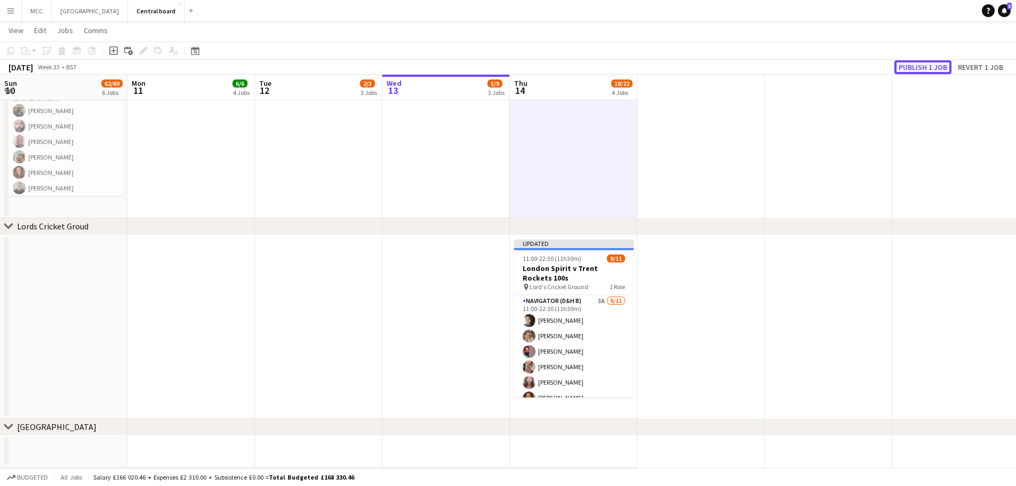  I want to click on button: Revert 1 job, so click(980, 67).